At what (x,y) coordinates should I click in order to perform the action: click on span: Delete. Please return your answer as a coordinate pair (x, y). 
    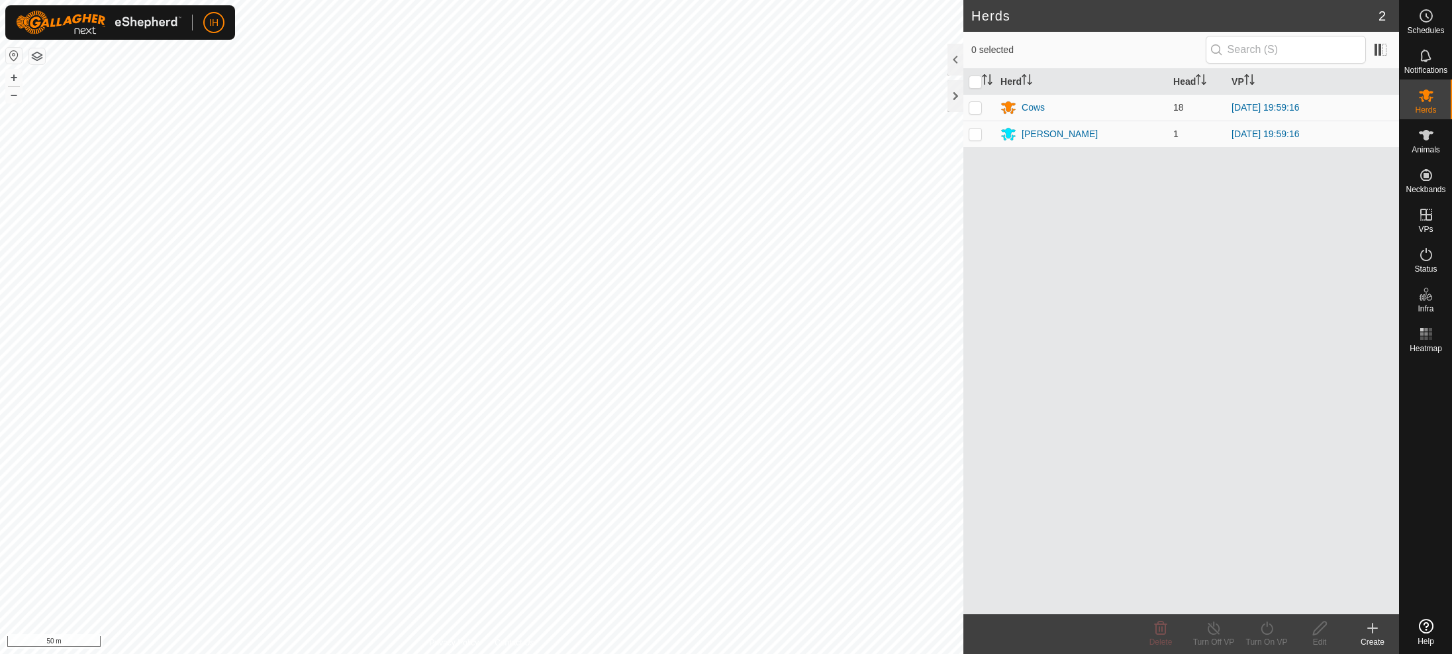
    Looking at the image, I should click on (1161, 642).